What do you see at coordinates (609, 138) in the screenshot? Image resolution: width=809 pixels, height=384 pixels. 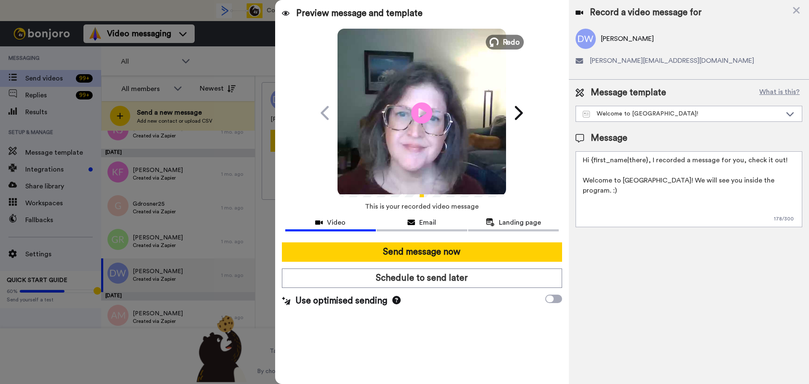 I see `span: Message` at bounding box center [609, 138].